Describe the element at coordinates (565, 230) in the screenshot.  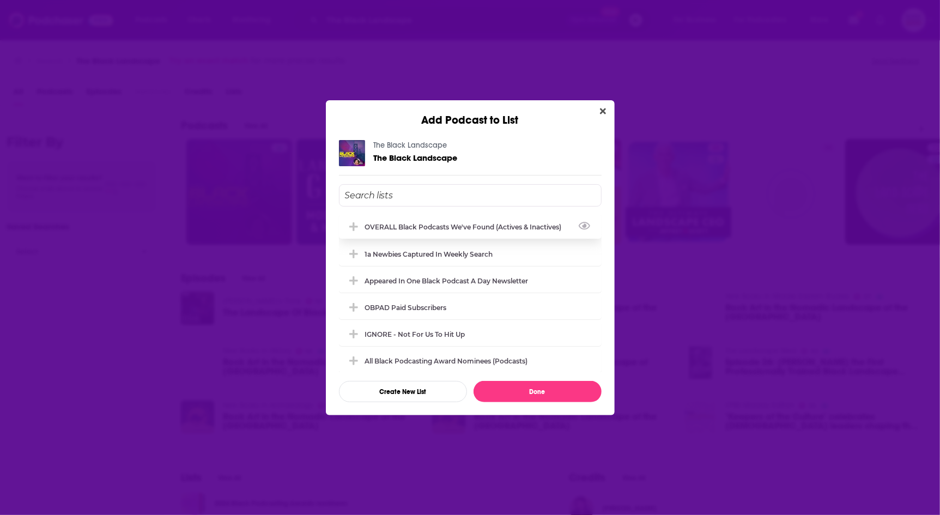
I see `button: View Link` at that location.